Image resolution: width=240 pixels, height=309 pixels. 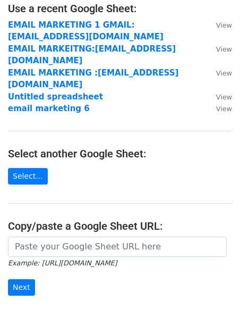 What do you see at coordinates (49, 108) in the screenshot?
I see `a: email marketing 6` at bounding box center [49, 108].